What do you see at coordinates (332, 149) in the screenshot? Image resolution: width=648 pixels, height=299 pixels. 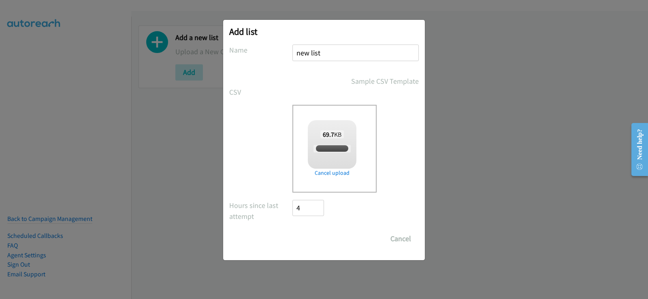 I see `span: split_1NiCE.csv` at bounding box center [332, 149].